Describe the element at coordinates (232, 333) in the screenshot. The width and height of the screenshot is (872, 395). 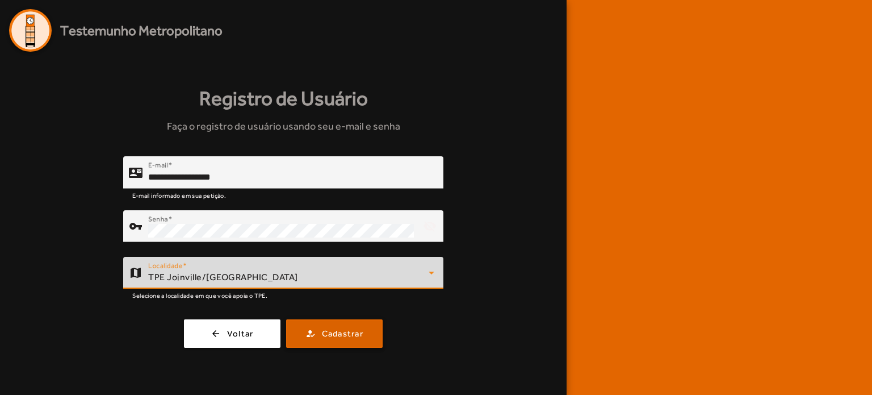
I see `button: Voltar` at that location.